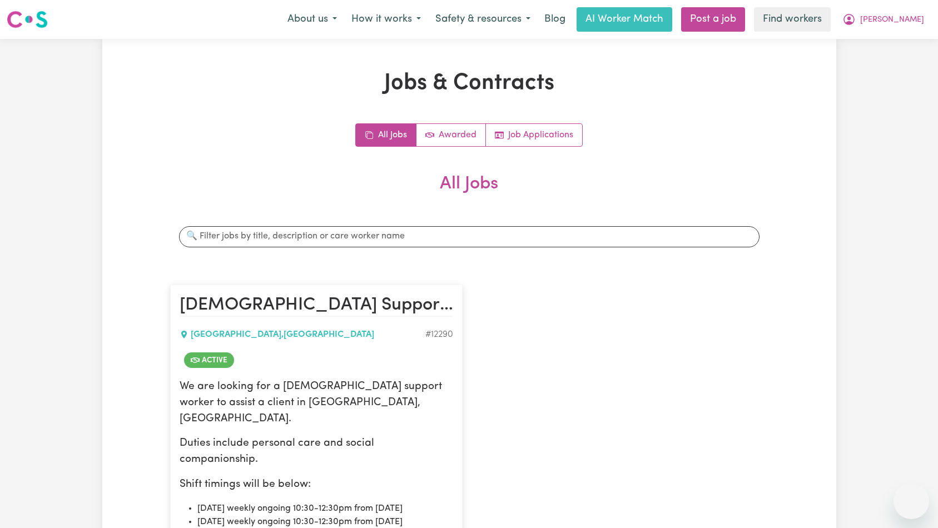 This screenshot has height=528, width=938. I want to click on p: Duties include personal care and social companionship., so click(316, 452).